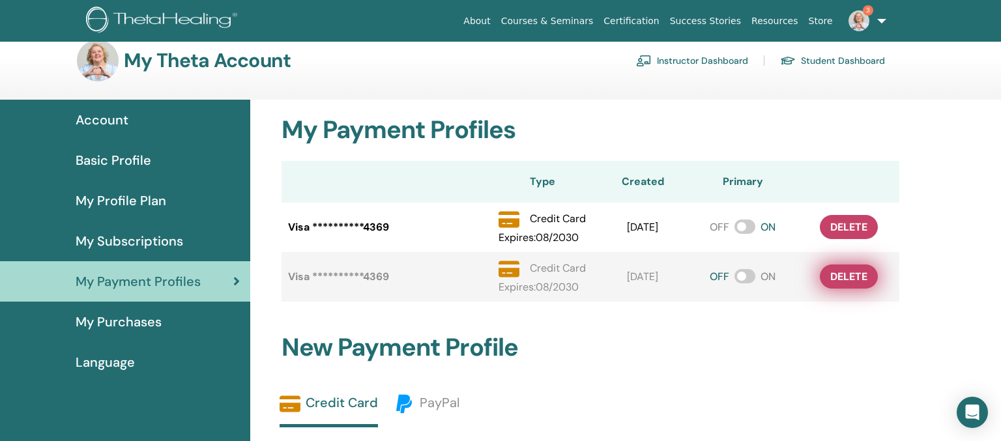  I want to click on h2: My Payment Profiles, so click(590, 130).